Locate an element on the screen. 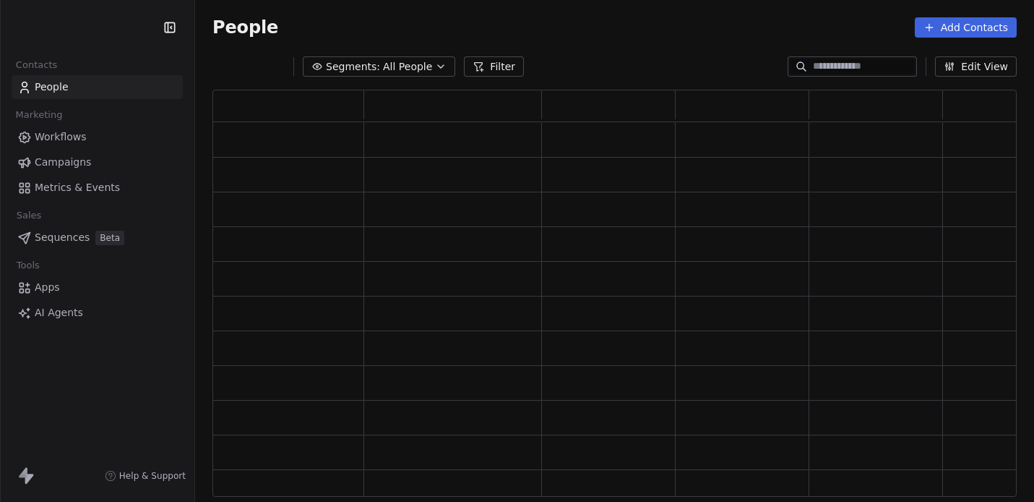 The height and width of the screenshot is (502, 1034). span: Metrics & Events is located at coordinates (77, 187).